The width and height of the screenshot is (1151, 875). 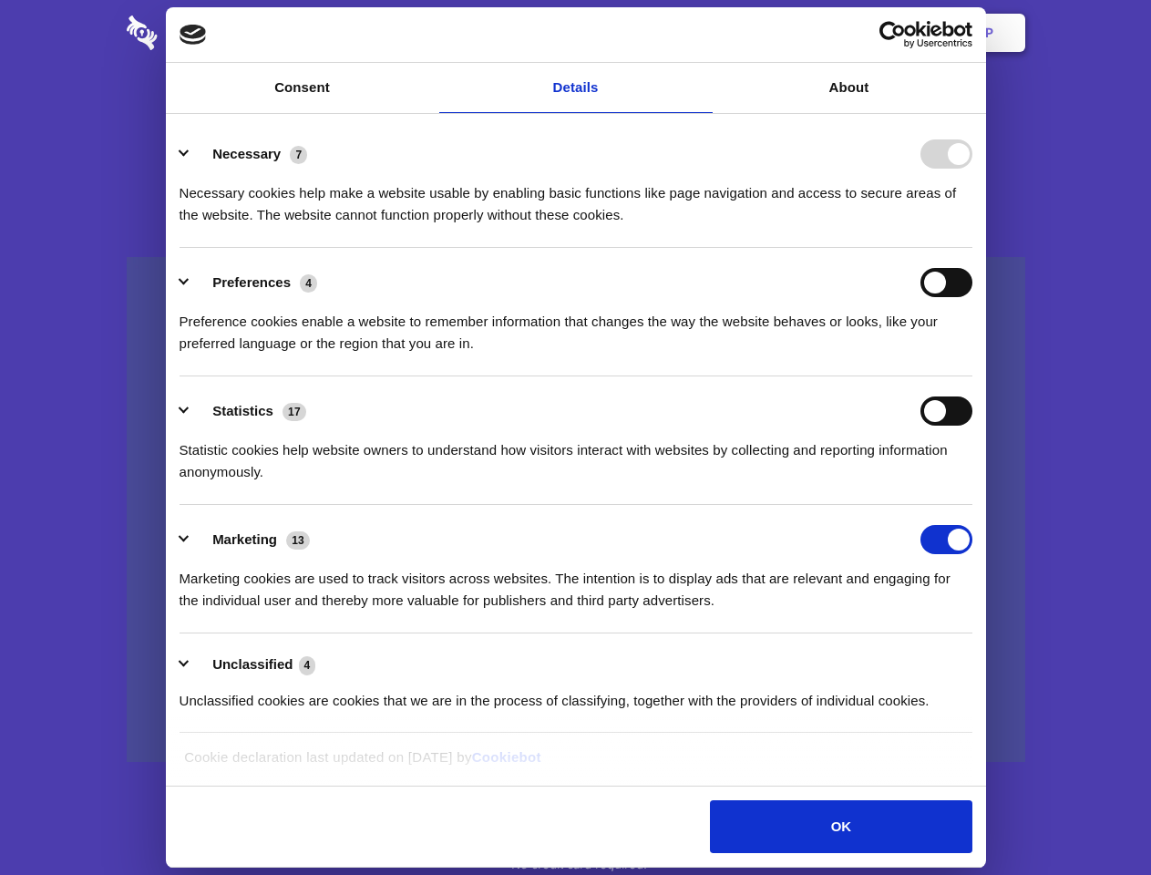 I want to click on h1: Eliminate Slack Data Loss., so click(x=576, y=115).